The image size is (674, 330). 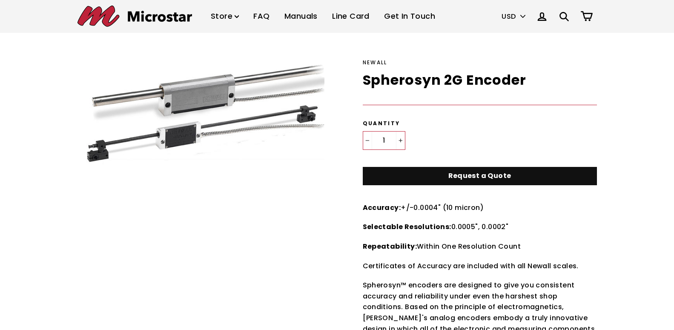 I want to click on span: +/-0.0004" (10 micron), so click(x=424, y=208).